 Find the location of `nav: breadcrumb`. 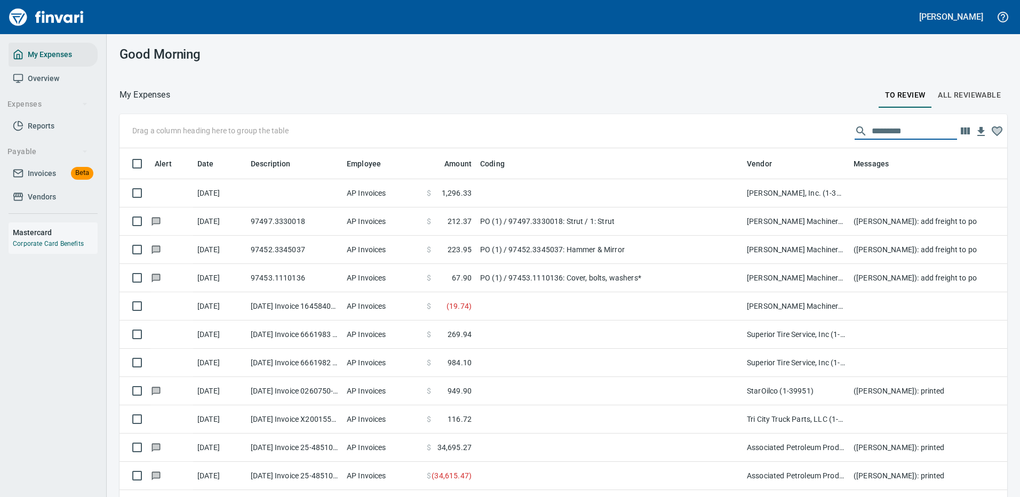

nav: breadcrumb is located at coordinates (145, 95).